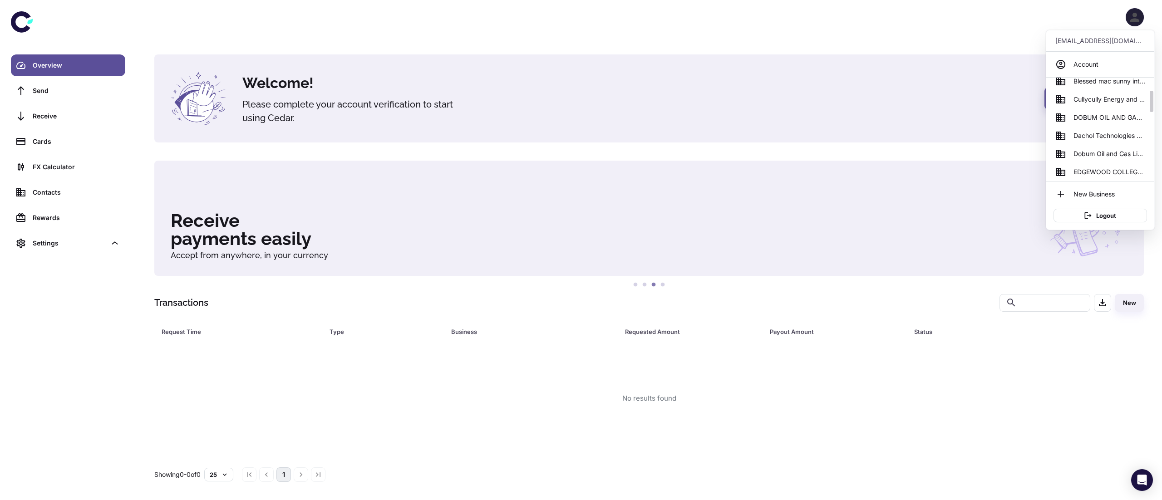 The image size is (1162, 500). I want to click on span: DOBUM OIL AND GAS LIMITED, so click(1109, 118).